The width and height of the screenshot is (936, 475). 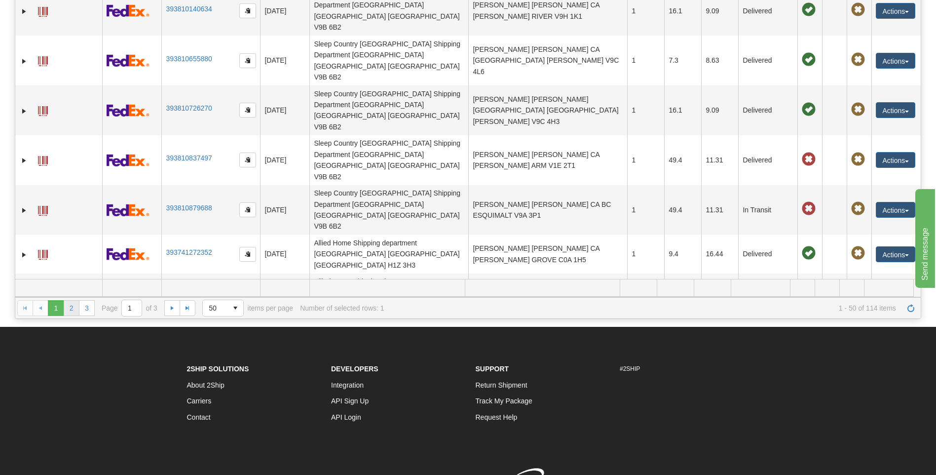 What do you see at coordinates (188, 308) in the screenshot?
I see `a: Go to the last page` at bounding box center [188, 308].